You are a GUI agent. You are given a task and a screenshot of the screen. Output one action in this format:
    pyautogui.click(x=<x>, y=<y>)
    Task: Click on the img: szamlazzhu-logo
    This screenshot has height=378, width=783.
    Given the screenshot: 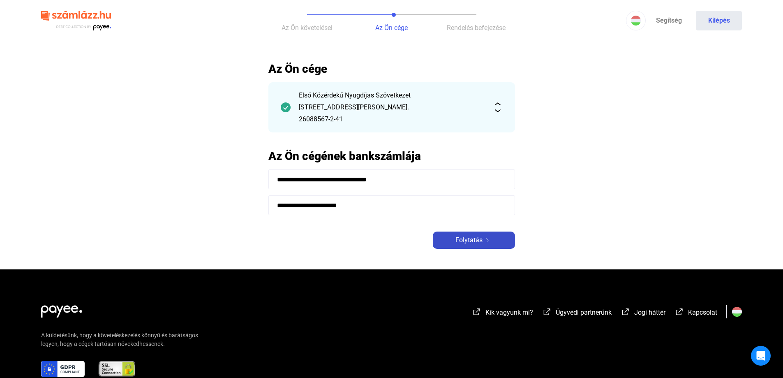 What is the action you would take?
    pyautogui.click(x=76, y=21)
    